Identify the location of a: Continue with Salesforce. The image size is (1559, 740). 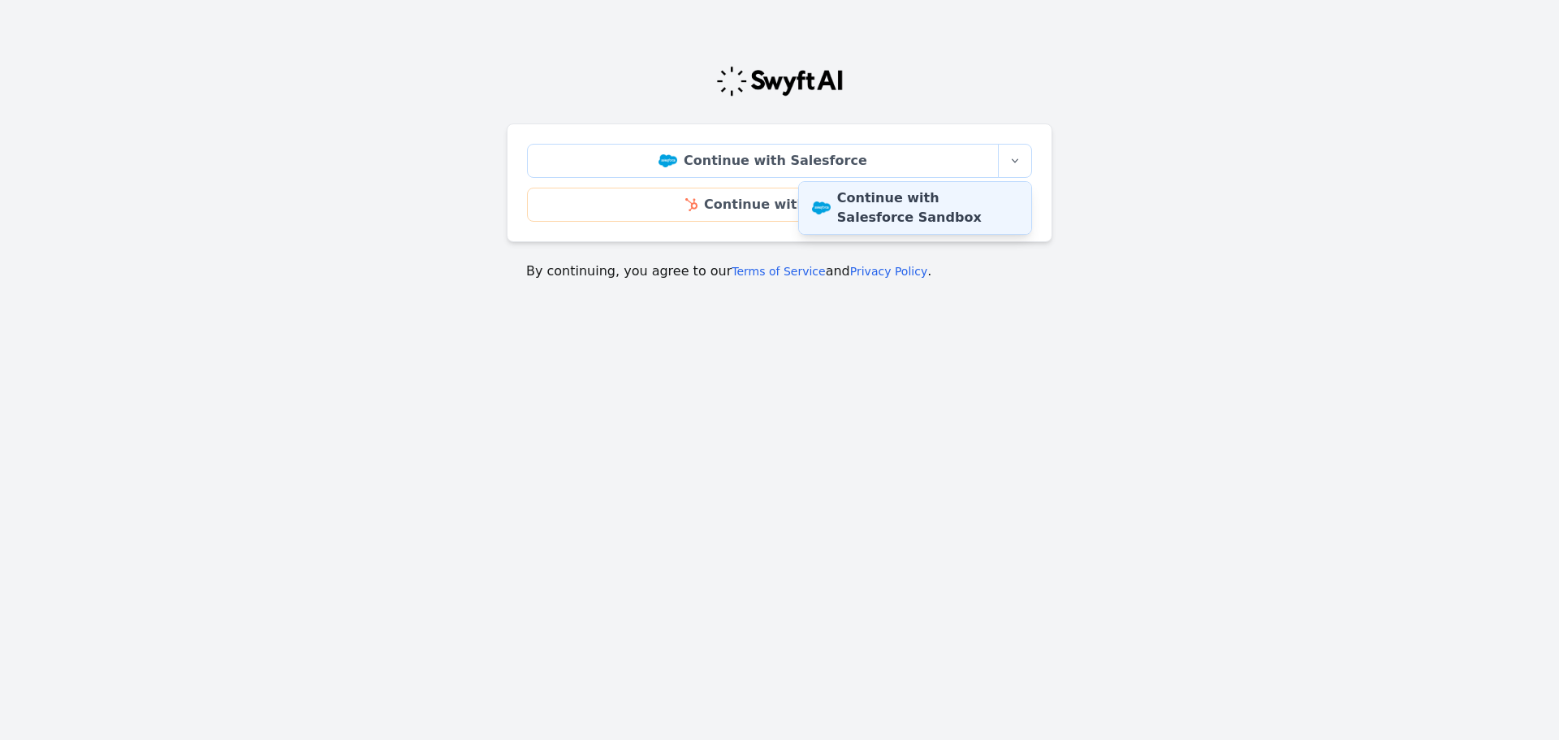
(763, 161).